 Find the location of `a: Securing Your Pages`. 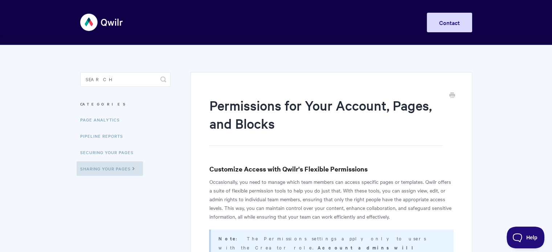

a: Securing Your Pages is located at coordinates (110, 152).